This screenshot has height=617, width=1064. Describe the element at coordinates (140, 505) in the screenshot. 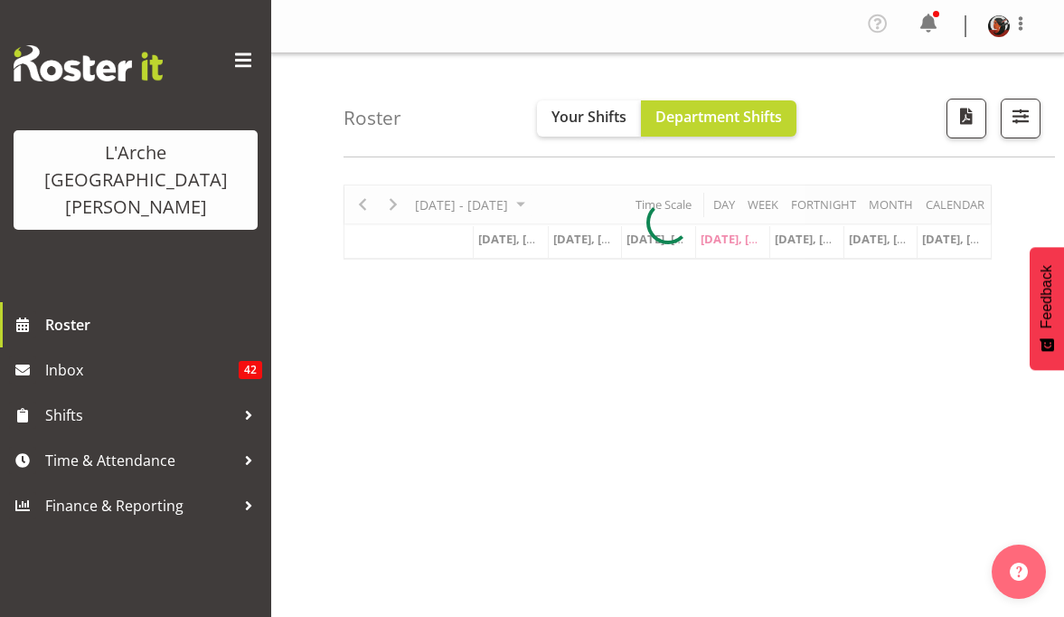

I see `span: Finance & Reporting` at that location.